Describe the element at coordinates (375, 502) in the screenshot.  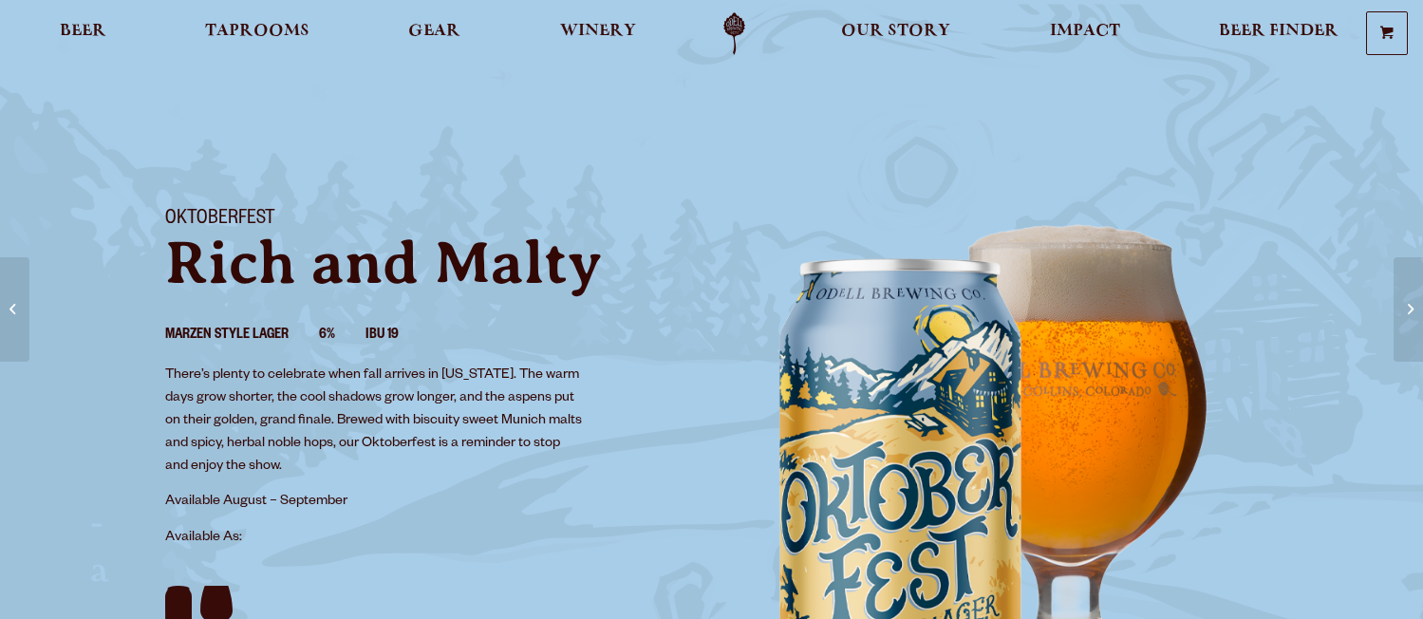
I see `p: Available August – September` at that location.